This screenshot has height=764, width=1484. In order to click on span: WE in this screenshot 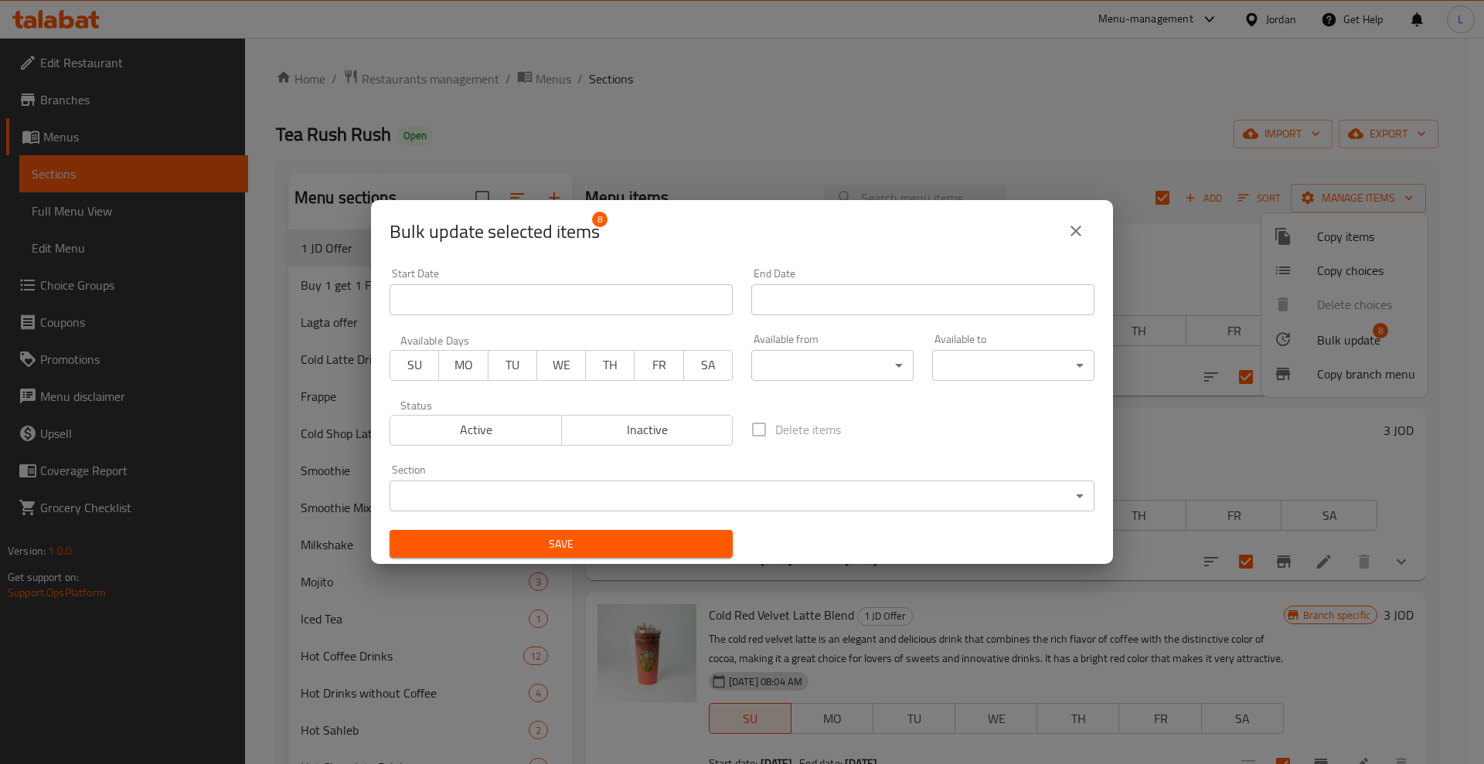, I will do `click(561, 365)`.